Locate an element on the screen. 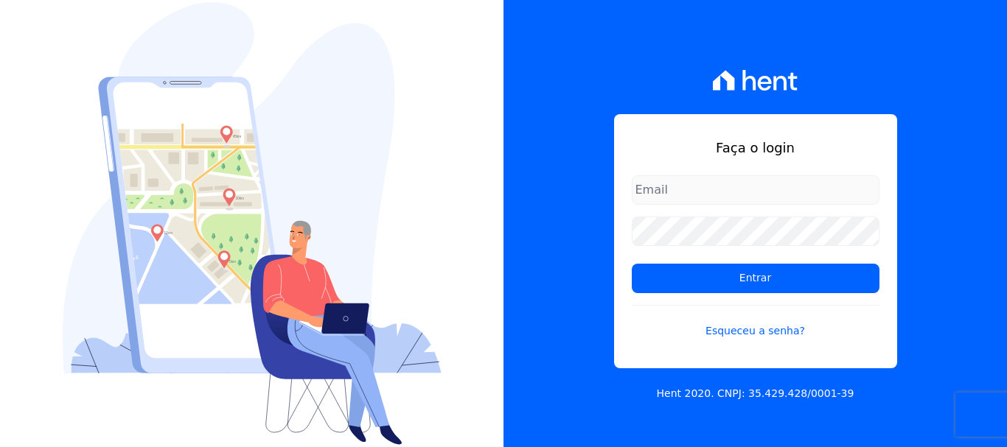 The height and width of the screenshot is (447, 1007). h1: Faça o login is located at coordinates (756, 147).